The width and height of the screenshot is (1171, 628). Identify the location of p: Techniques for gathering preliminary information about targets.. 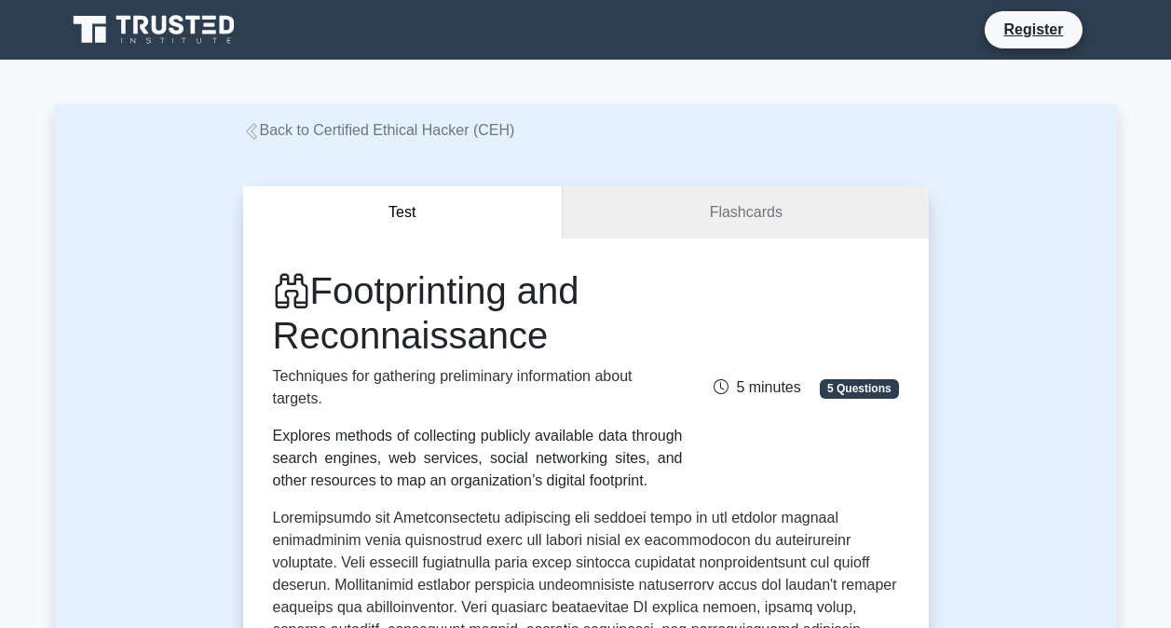
(478, 387).